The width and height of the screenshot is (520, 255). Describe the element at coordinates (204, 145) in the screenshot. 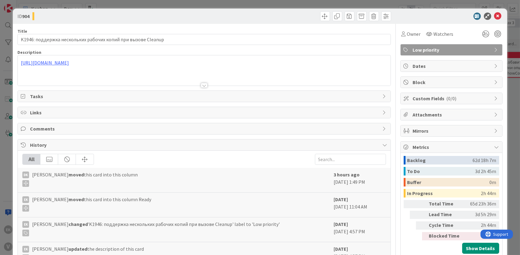

I see `span: History` at that location.